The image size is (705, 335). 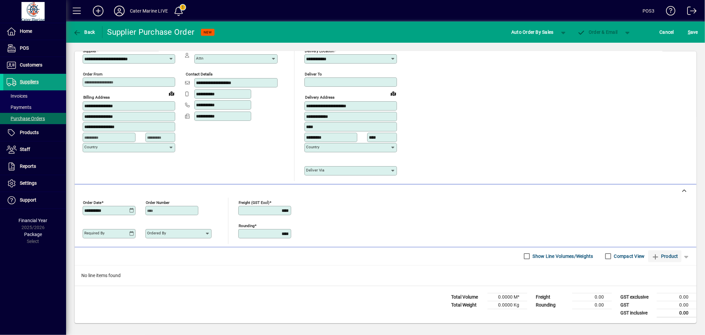 I want to click on span: Customers, so click(x=31, y=65).